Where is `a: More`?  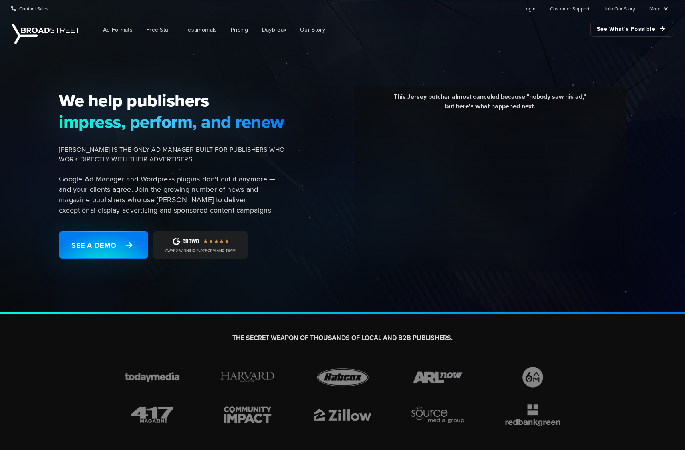 a: More is located at coordinates (659, 8).